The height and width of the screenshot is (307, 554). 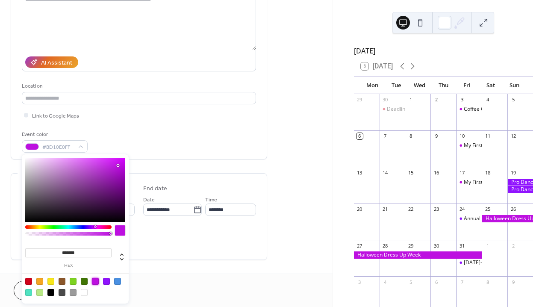 What do you see at coordinates (462, 209) in the screenshot?
I see `div: 24` at bounding box center [462, 209].